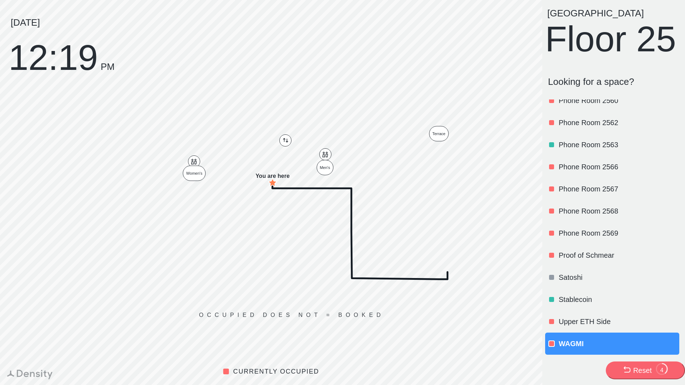 Image resolution: width=685 pixels, height=385 pixels. I want to click on p: Phone Room 2563, so click(618, 145).